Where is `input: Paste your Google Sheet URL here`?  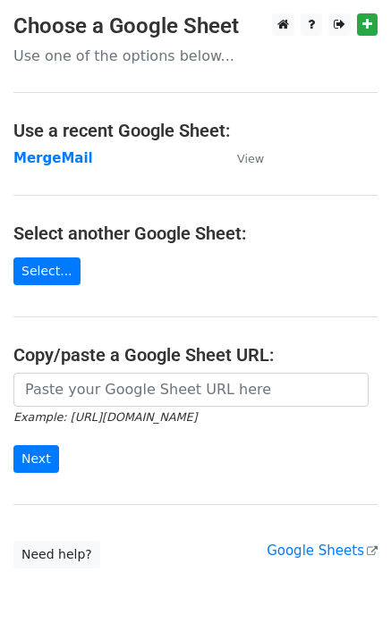 input: Paste your Google Sheet URL here is located at coordinates (190, 390).